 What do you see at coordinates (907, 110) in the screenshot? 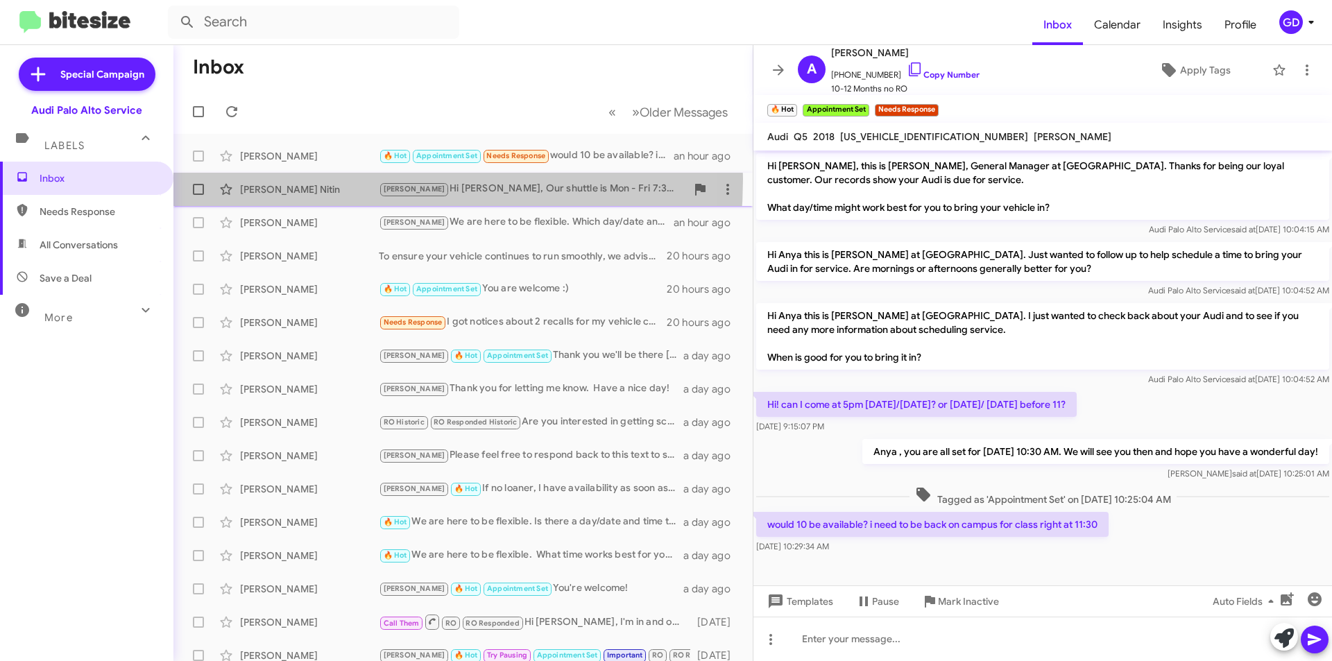
I see `small: Needs Response` at bounding box center [907, 110].